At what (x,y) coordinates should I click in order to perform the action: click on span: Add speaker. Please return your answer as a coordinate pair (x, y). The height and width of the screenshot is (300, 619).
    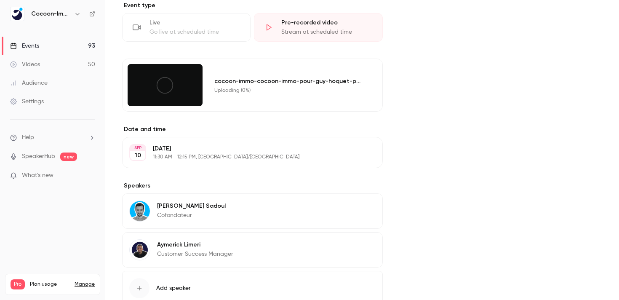
    Looking at the image, I should click on (173, 288).